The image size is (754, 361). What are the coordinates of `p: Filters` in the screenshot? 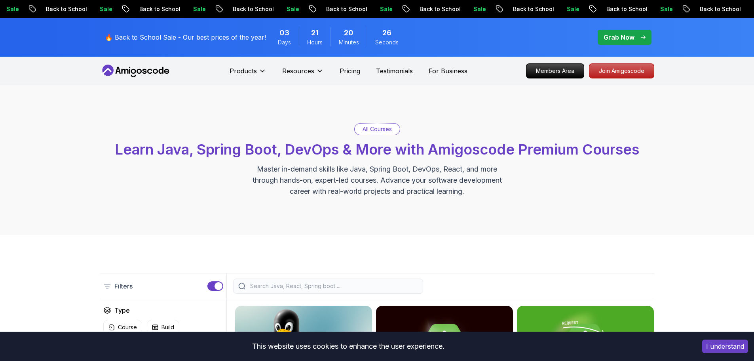 It's located at (124, 286).